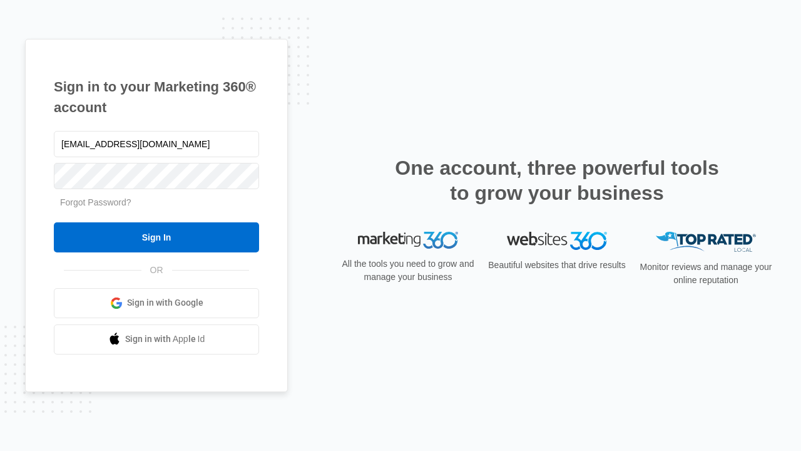 Image resolution: width=801 pixels, height=451 pixels. What do you see at coordinates (557, 240) in the screenshot?
I see `img: Websites 360` at bounding box center [557, 240].